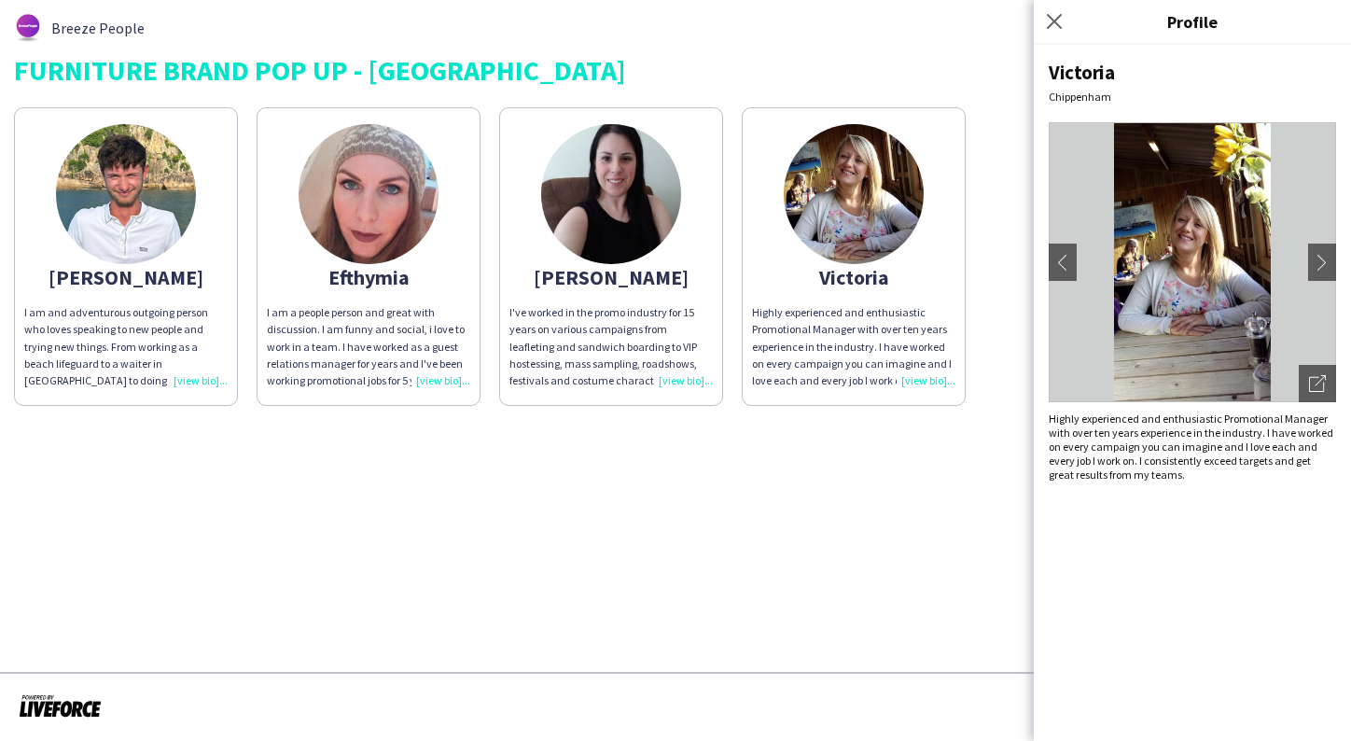  What do you see at coordinates (854, 194) in the screenshot?
I see `img: ec5d6c38-a85f-4550-8231-2463ba6811ff.jpg` at bounding box center [854, 194].